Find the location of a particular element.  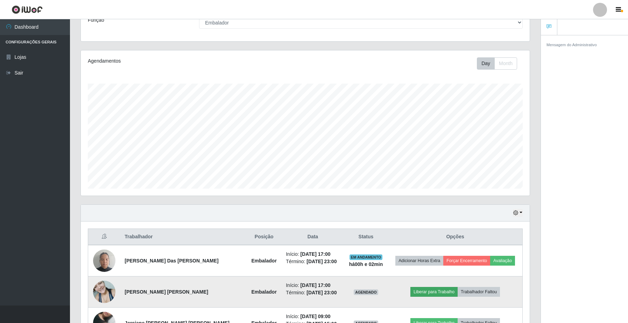

th: Posição is located at coordinates (264, 237).